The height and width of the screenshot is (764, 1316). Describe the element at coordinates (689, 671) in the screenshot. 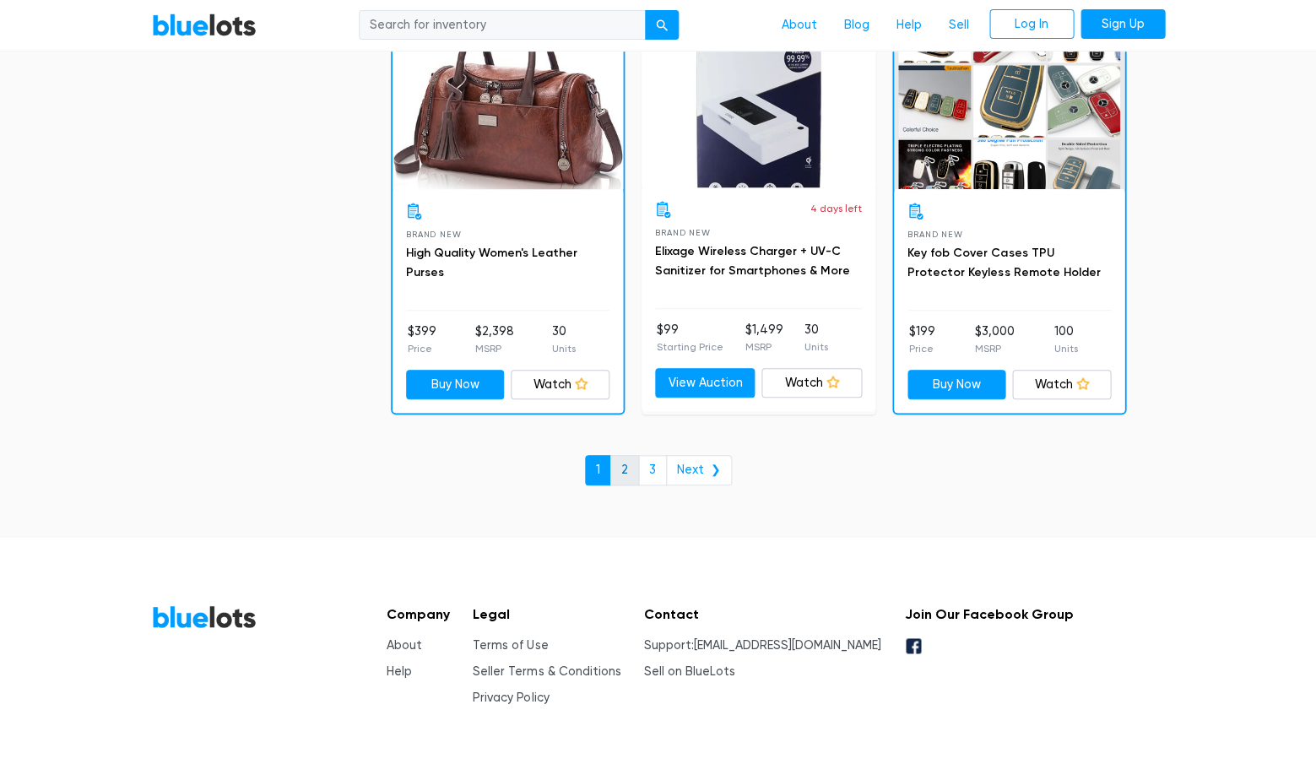

I see `a: Sell on BlueLots` at that location.